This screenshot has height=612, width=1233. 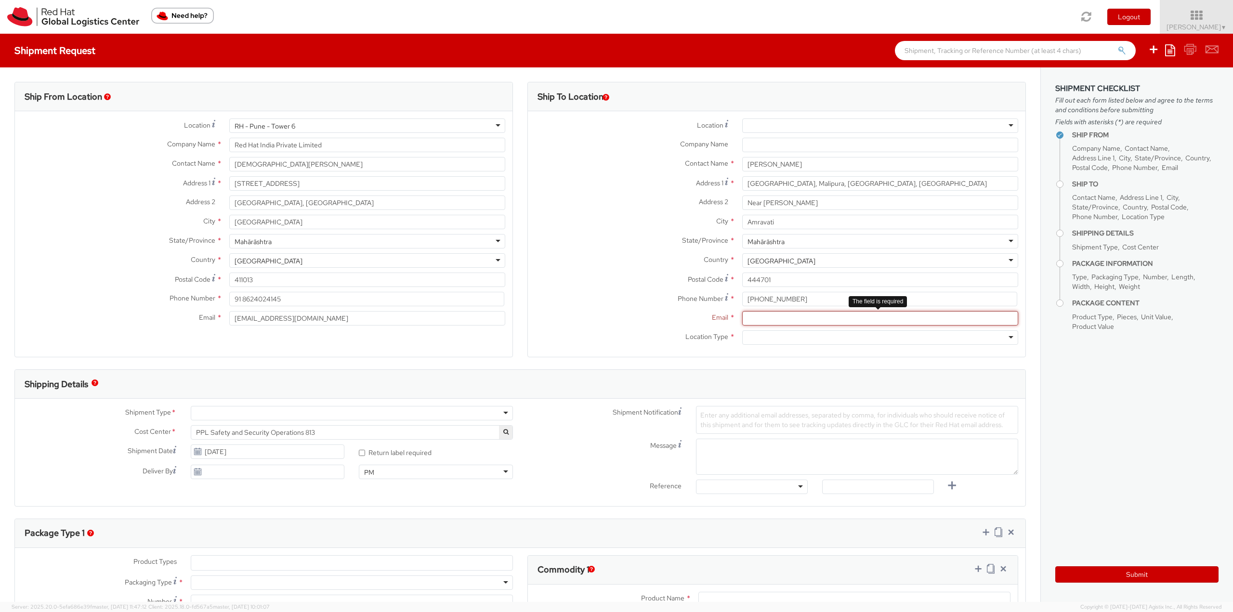 What do you see at coordinates (1137, 575) in the screenshot?
I see `button: Submit` at bounding box center [1137, 575].